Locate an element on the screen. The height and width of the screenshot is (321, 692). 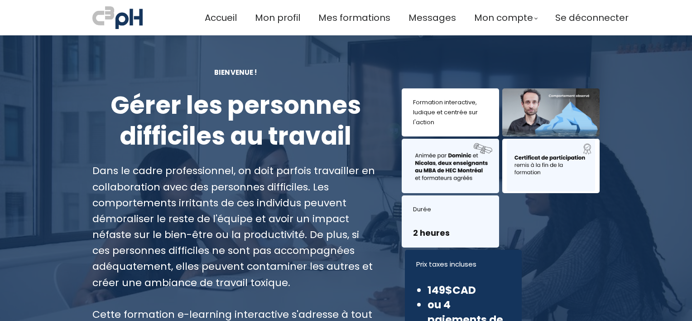
div: BIENVENUE ! is located at coordinates (236, 72).